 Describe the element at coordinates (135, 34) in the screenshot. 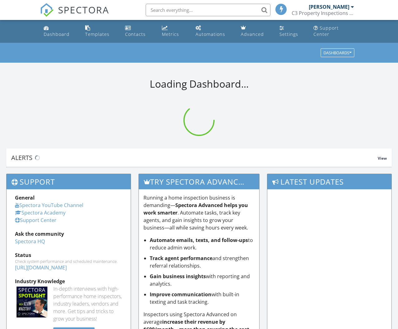

I see `div: Contacts` at that location.